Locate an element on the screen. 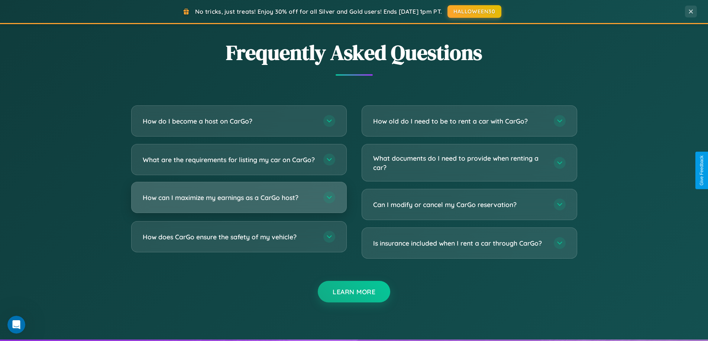 Image resolution: width=708 pixels, height=341 pixels. h3: Is insurance included when I rent a car through CarGo? is located at coordinates (460, 243).